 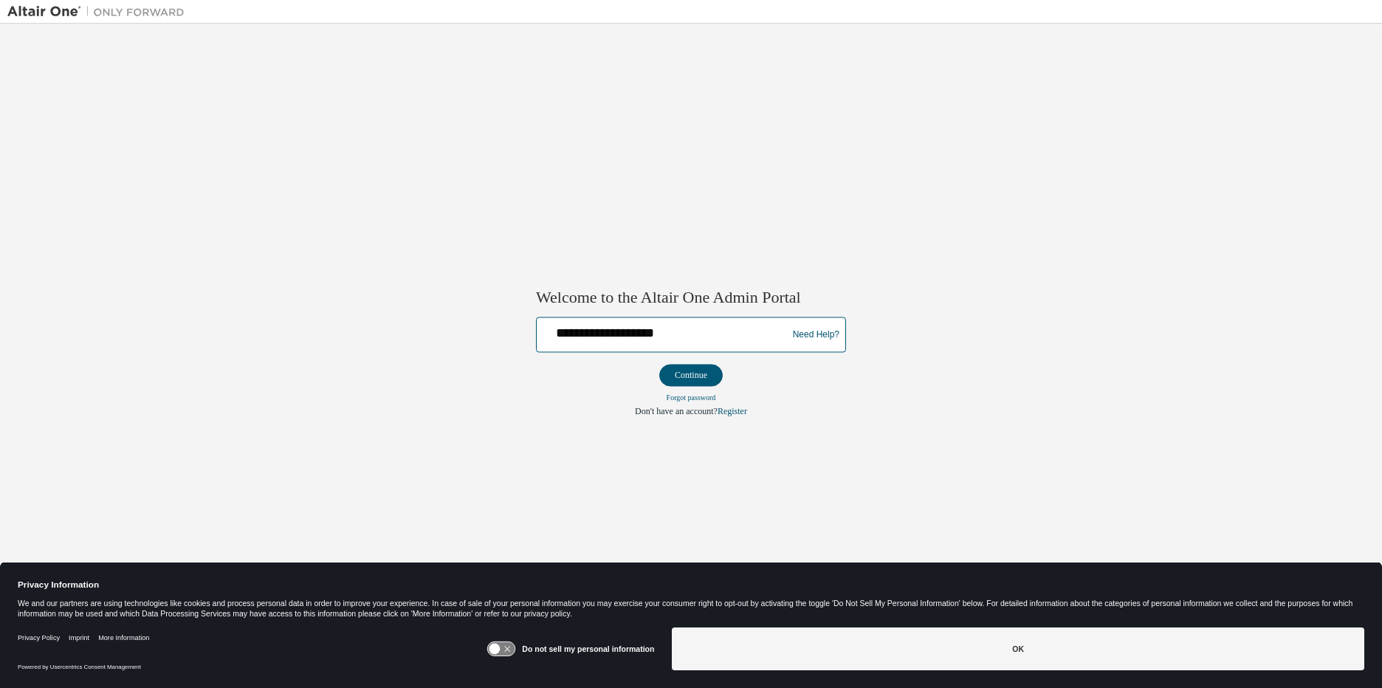 What do you see at coordinates (676, 412) in the screenshot?
I see `span: Don't have an account?` at bounding box center [676, 412].